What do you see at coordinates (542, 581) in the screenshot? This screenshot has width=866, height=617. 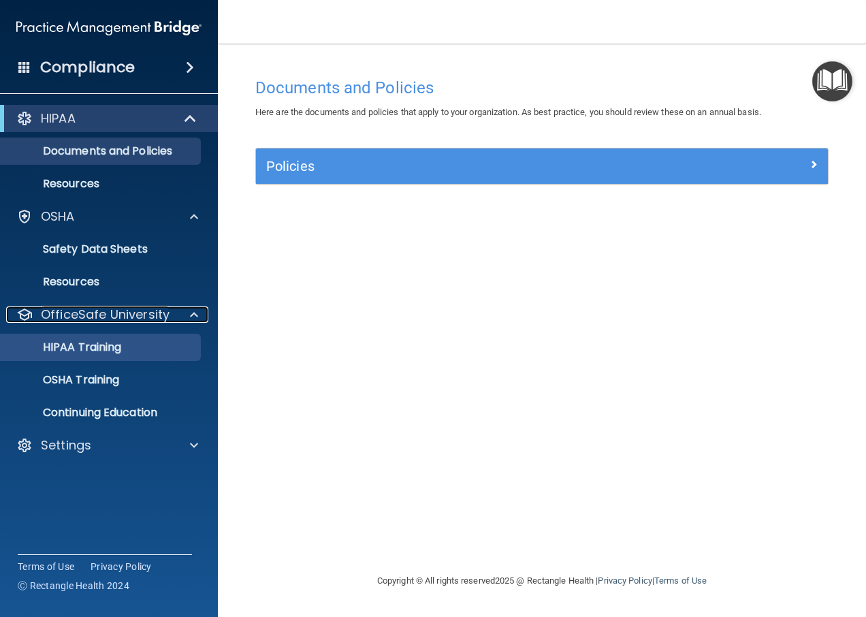 I see `div: Copyright © All rights reserved 2025 @ Rectangle Health | |` at bounding box center [542, 581].